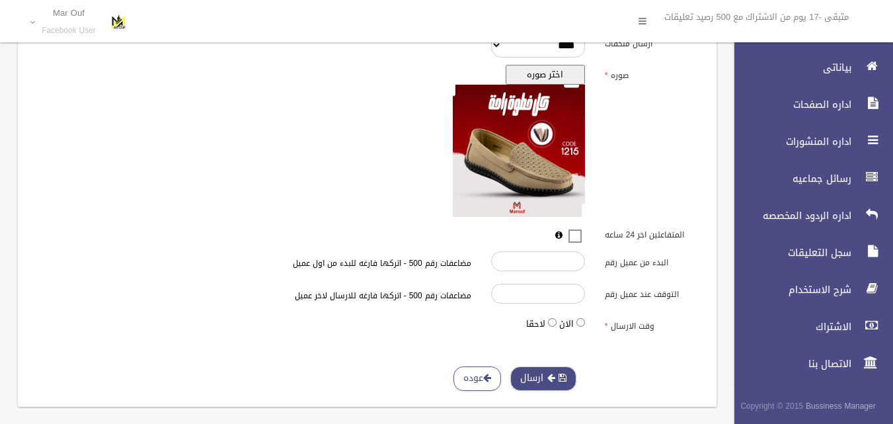 This screenshot has width=893, height=424. What do you see at coordinates (789, 215) in the screenshot?
I see `span: اداره الردود المخصصه` at bounding box center [789, 215].